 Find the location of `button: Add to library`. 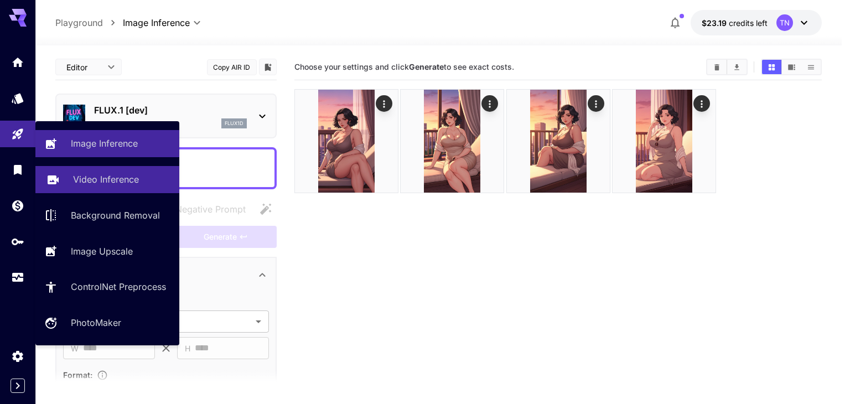

button: Add to library is located at coordinates (268, 67).